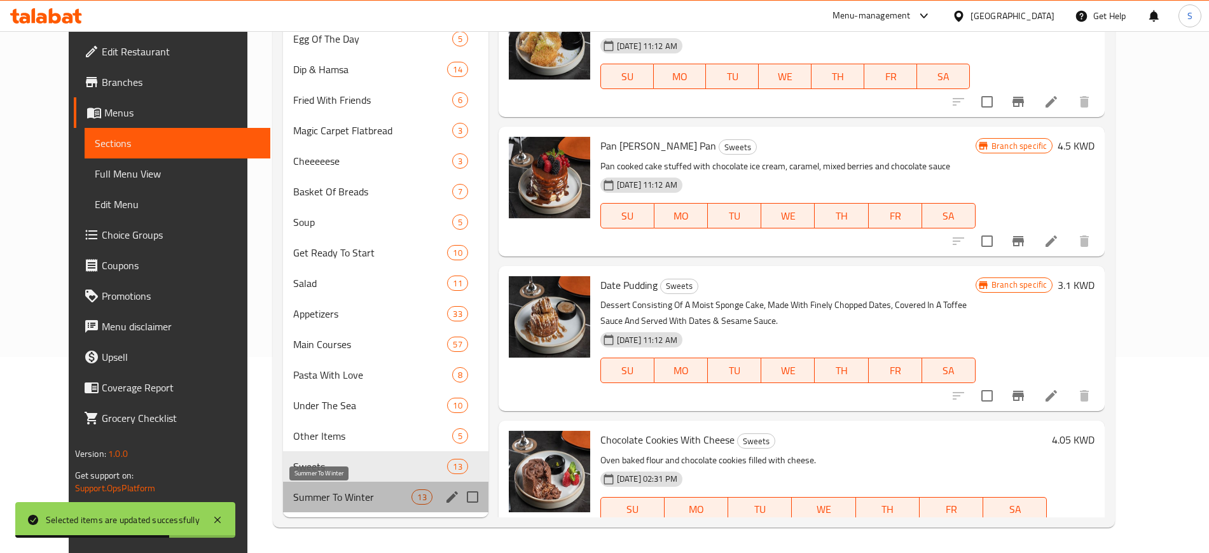  Describe the element at coordinates (1073, 439) in the screenshot. I see `h6: 4.05 KWD` at that location.